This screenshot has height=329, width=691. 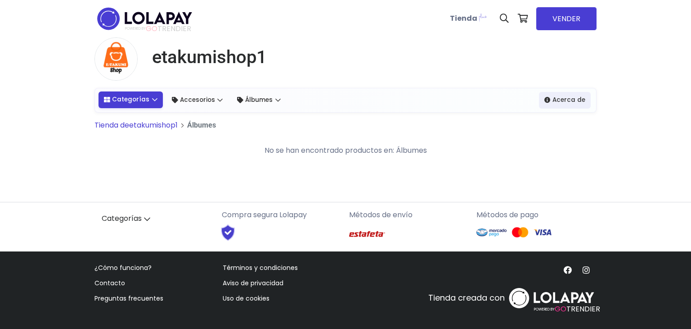 What do you see at coordinates (228, 232) in the screenshot?
I see `img: Shield Logo` at bounding box center [228, 232].